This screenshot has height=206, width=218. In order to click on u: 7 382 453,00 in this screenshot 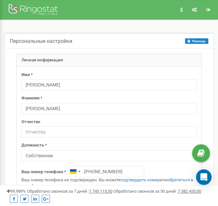, I will do `click(190, 191)`.